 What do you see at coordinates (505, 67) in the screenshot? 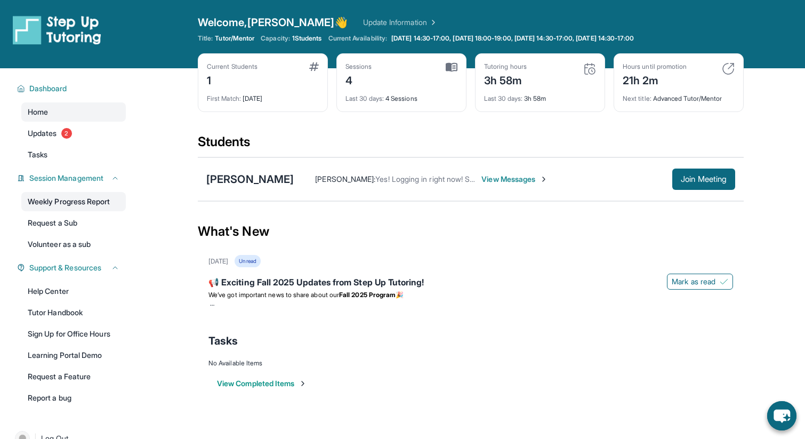
I see `div: Tutoring hours` at bounding box center [505, 67].